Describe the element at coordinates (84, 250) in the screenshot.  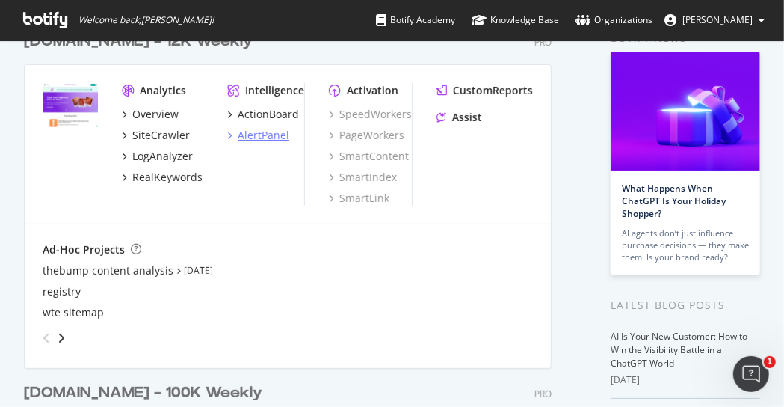
I see `div: Ad-Hoc Projects` at that location.